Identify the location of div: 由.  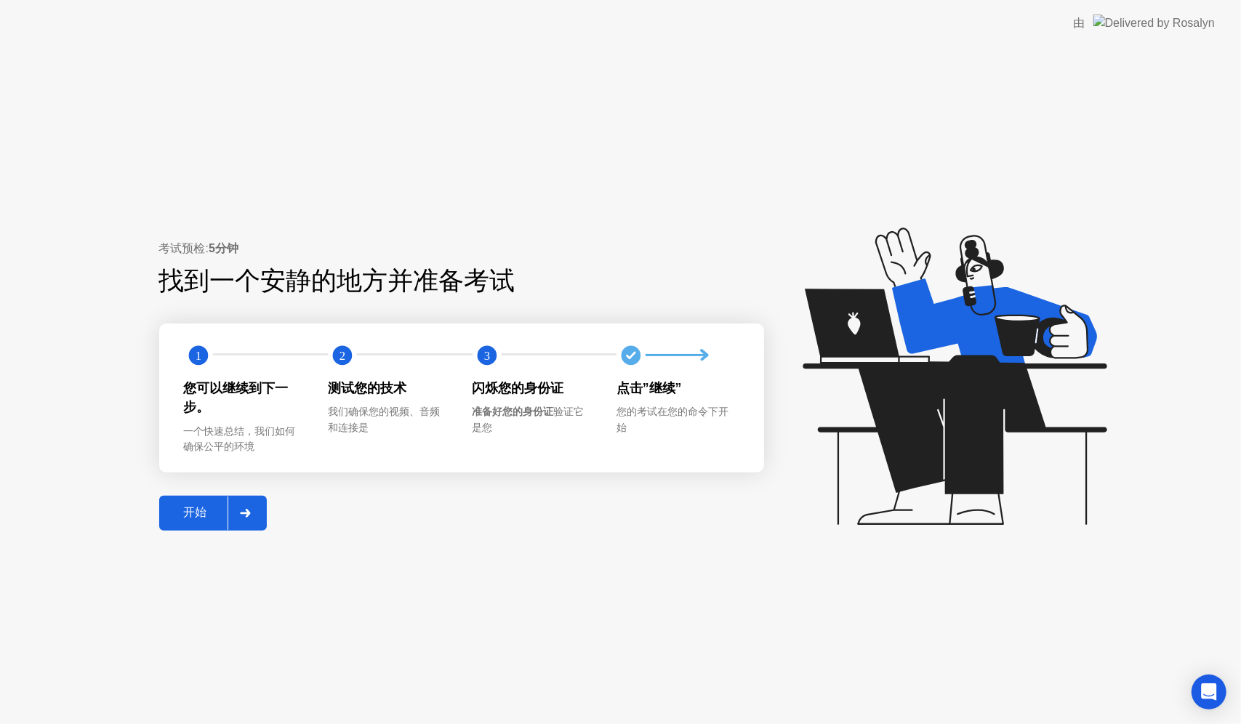
(1079, 23).